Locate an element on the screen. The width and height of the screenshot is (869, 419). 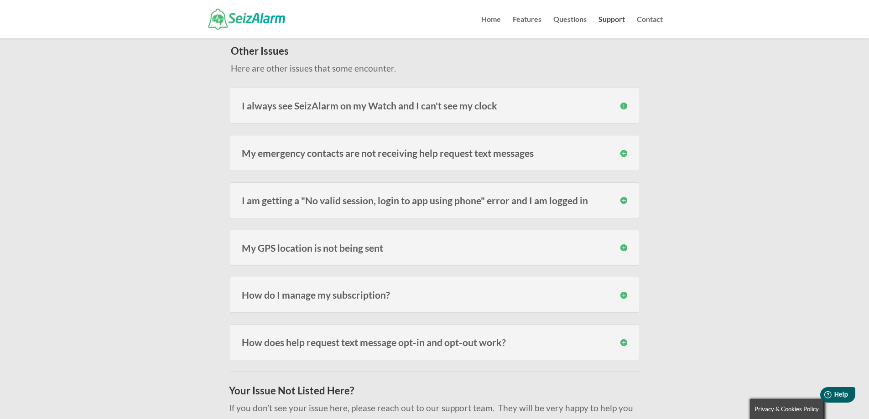
h3: I always see SeizAlarm on my Watch and I can't see my clock is located at coordinates (434, 105).